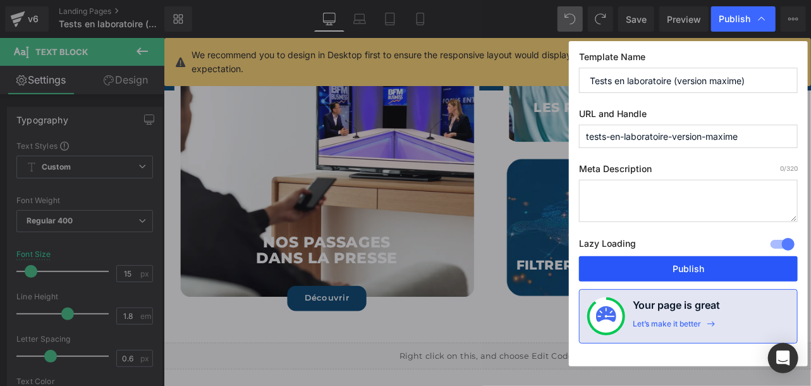  Describe the element at coordinates (572, 269) in the screenshot. I see `p: Filtrer SON EAU hors de chez soi` at that location.